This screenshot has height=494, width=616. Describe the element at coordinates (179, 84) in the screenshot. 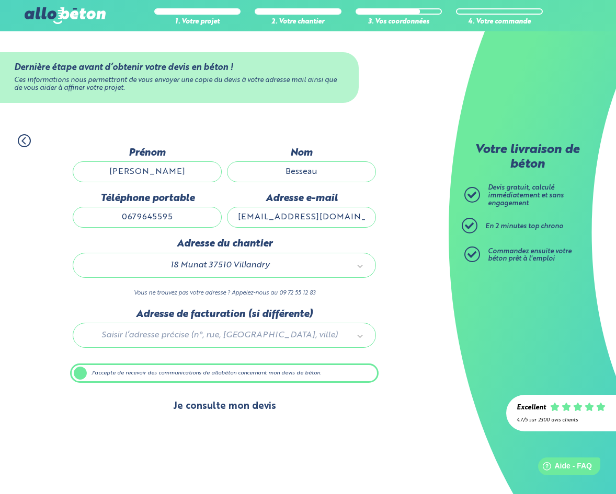

I see `div: Ces informations nous permettront de vous envoyer une copie du devis à votre adresse mail ainsi q...` at that location.